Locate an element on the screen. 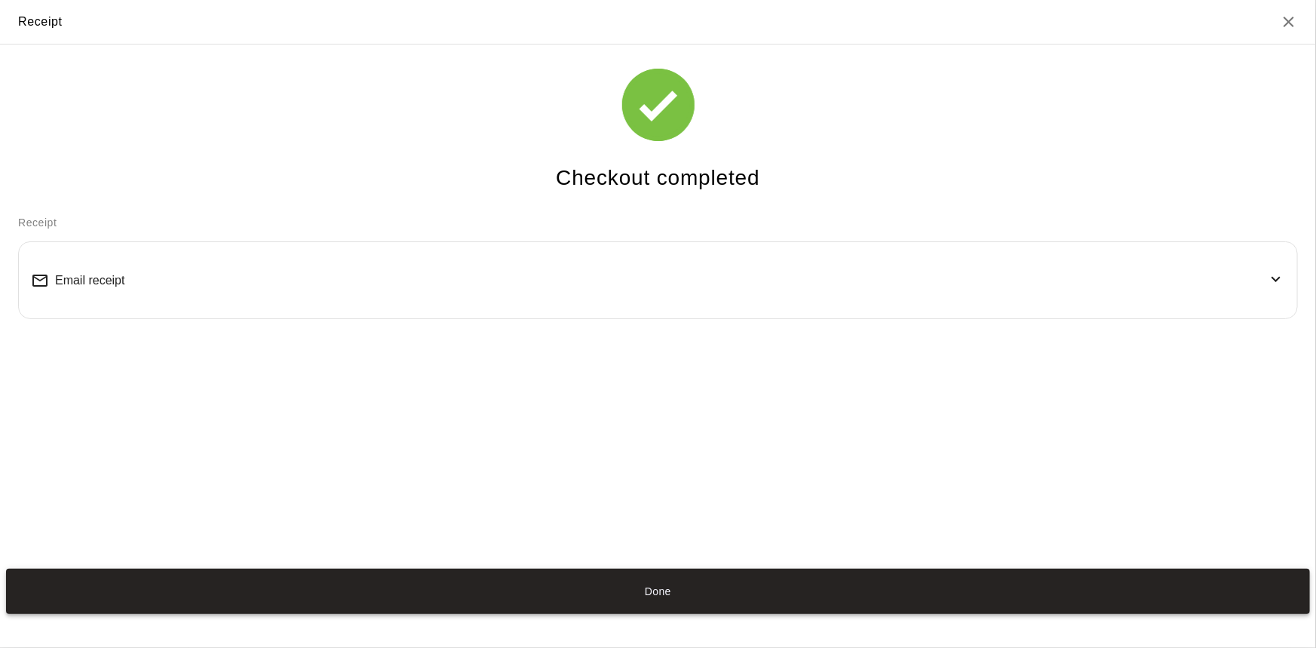 This screenshot has width=1316, height=648. button: Close is located at coordinates (1288, 22).